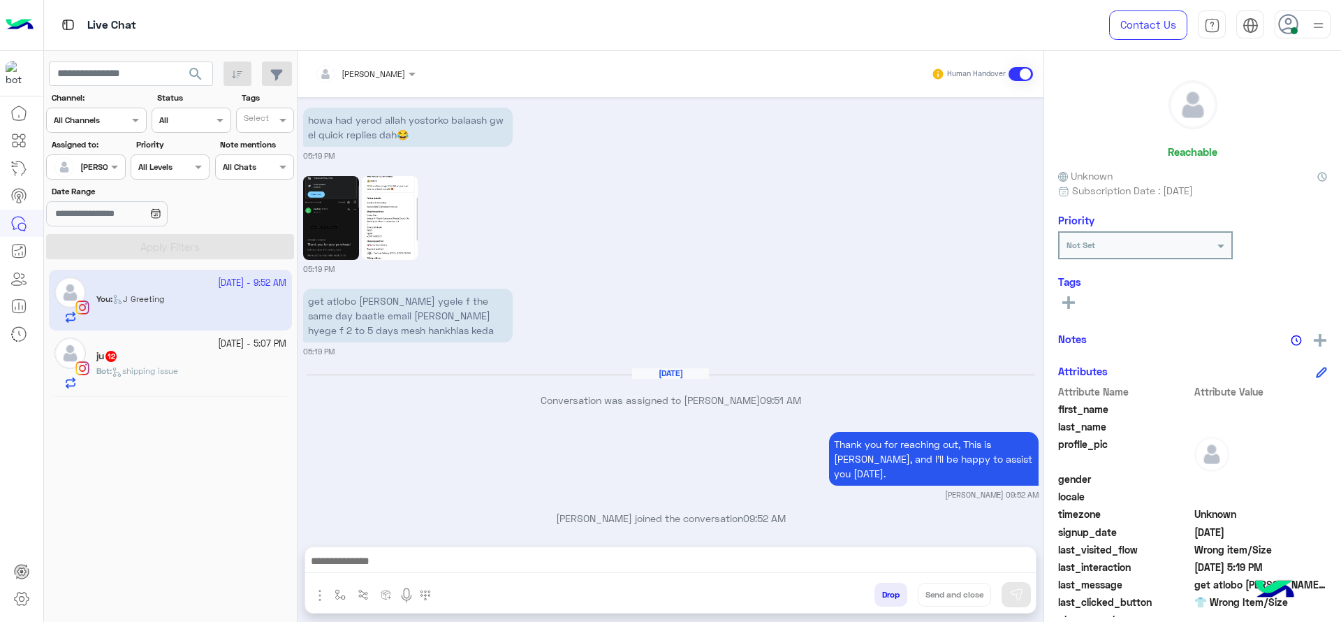 This screenshot has height=622, width=1341. I want to click on label: Tags, so click(267, 98).